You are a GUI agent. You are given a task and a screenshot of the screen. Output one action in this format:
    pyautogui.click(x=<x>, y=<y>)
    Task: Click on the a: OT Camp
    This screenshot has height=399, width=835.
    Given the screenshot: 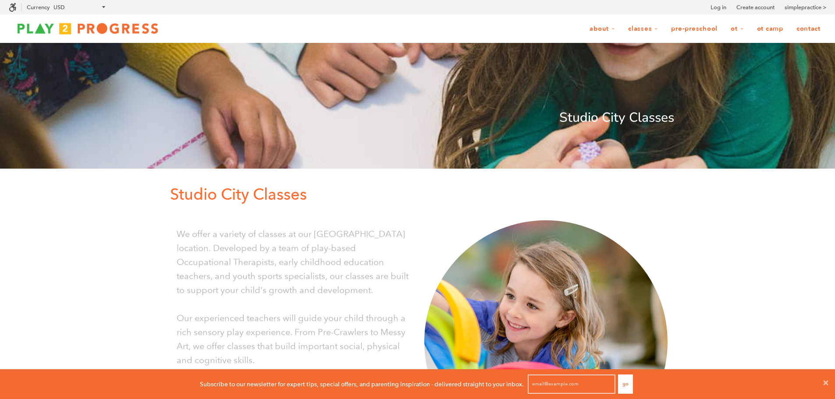 What is the action you would take?
    pyautogui.click(x=770, y=29)
    